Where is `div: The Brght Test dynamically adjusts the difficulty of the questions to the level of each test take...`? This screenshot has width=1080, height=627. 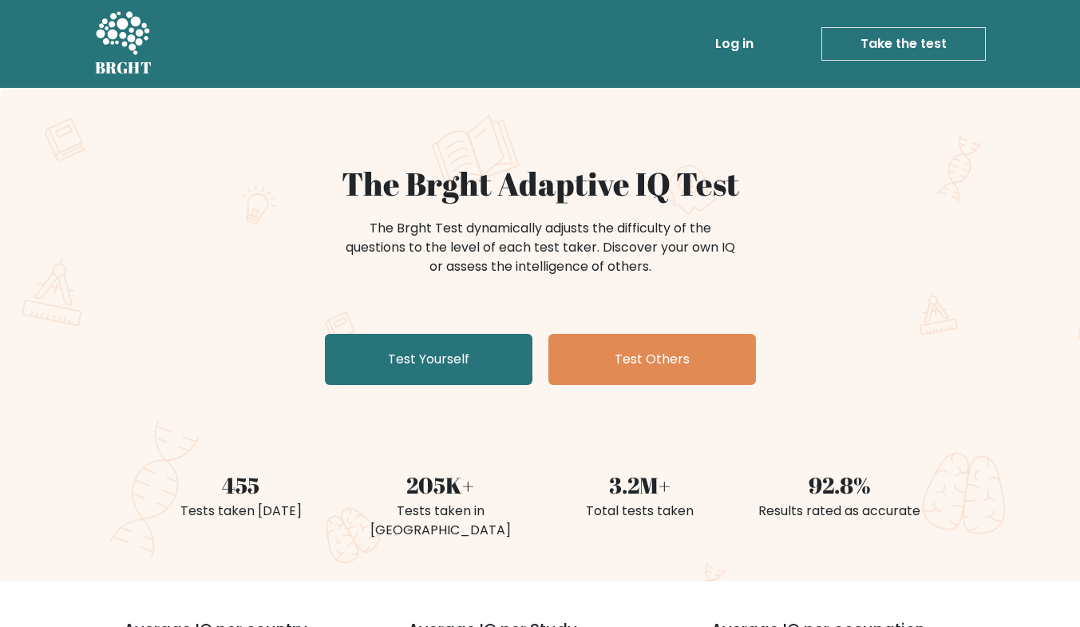
div: The Brght Test dynamically adjusts the difficulty of the questions to the level of each test take... is located at coordinates (540, 247).